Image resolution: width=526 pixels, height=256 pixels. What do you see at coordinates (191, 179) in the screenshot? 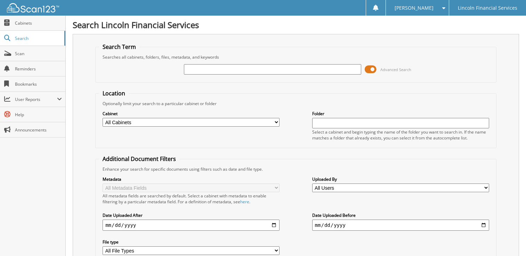
I see `label: Metadata` at bounding box center [191, 179].